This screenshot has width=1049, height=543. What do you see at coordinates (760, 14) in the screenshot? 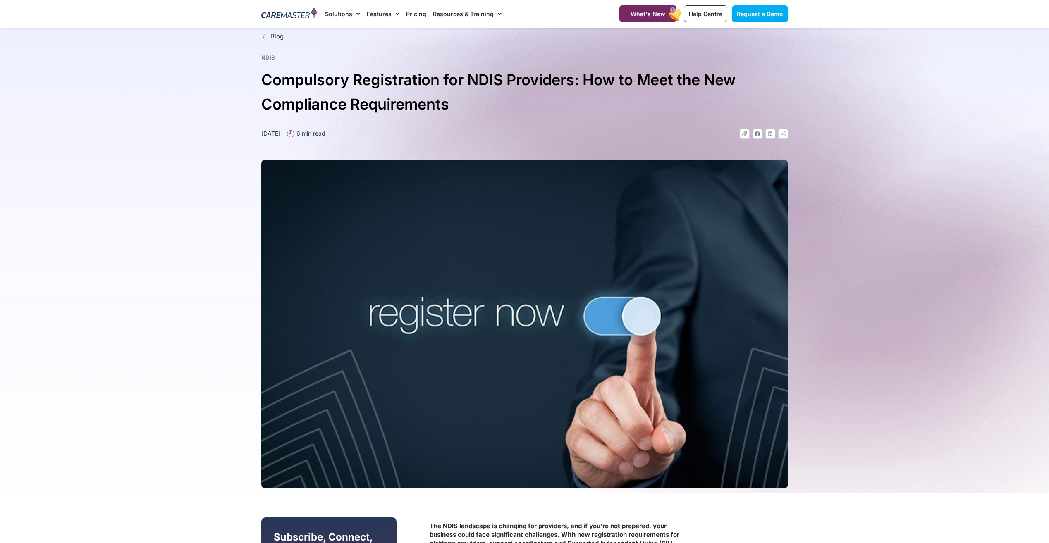
I see `span: Request a Demo` at bounding box center [760, 14].